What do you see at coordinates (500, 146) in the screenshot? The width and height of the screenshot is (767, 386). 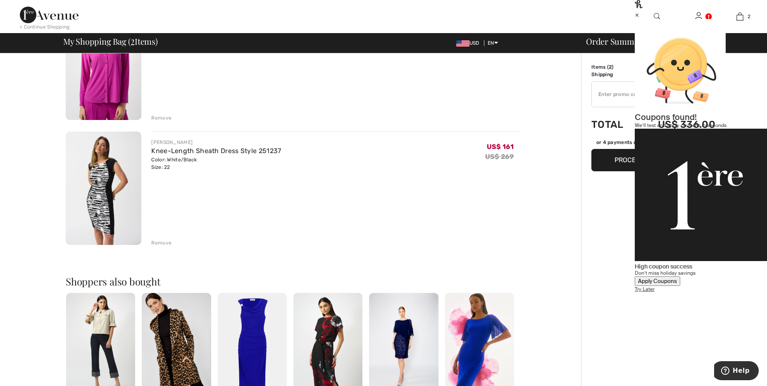 I see `span: US$ 161` at bounding box center [500, 146].